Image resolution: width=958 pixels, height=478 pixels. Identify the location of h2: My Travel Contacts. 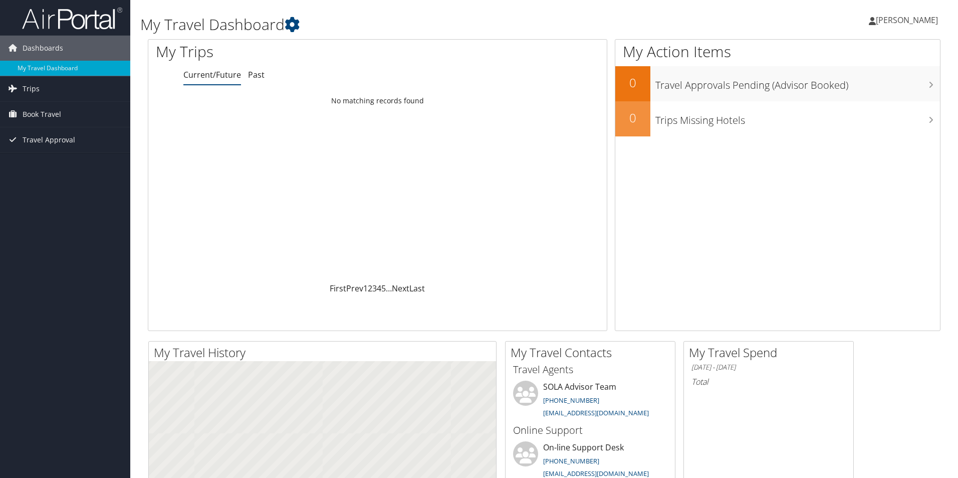
(593, 352).